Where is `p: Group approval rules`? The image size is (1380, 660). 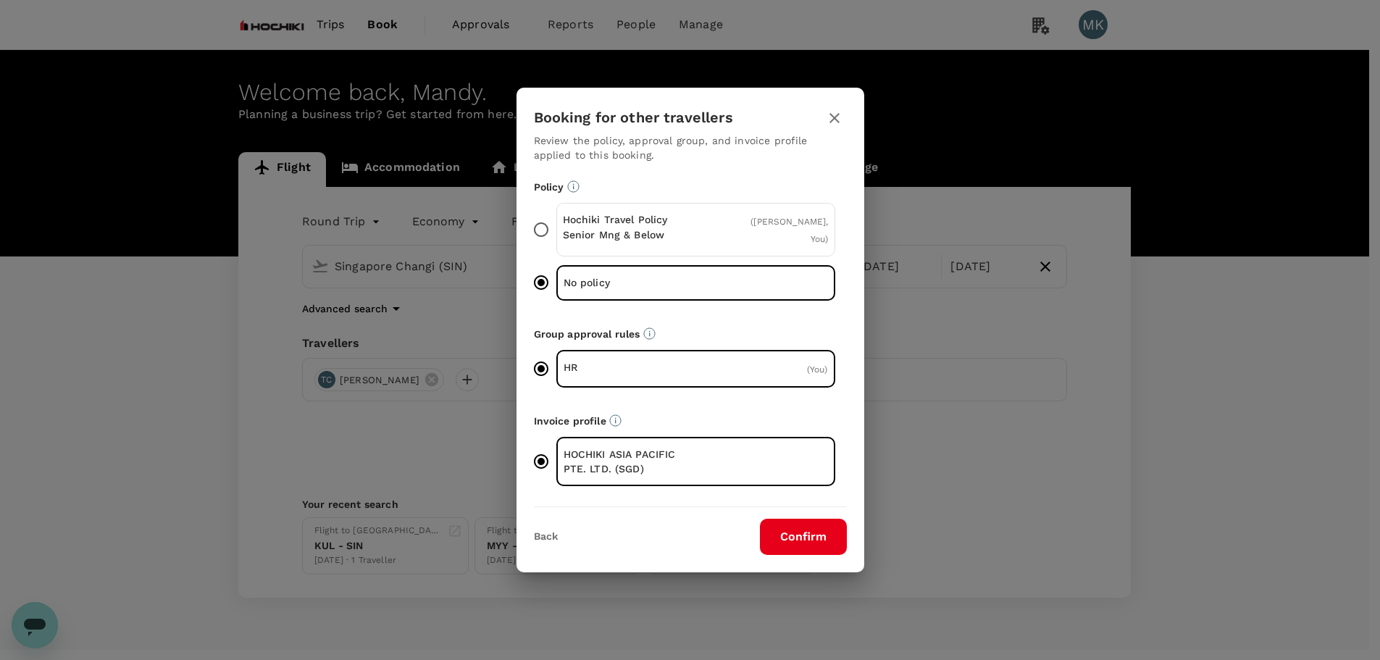
p: Group approval rules is located at coordinates (690, 334).